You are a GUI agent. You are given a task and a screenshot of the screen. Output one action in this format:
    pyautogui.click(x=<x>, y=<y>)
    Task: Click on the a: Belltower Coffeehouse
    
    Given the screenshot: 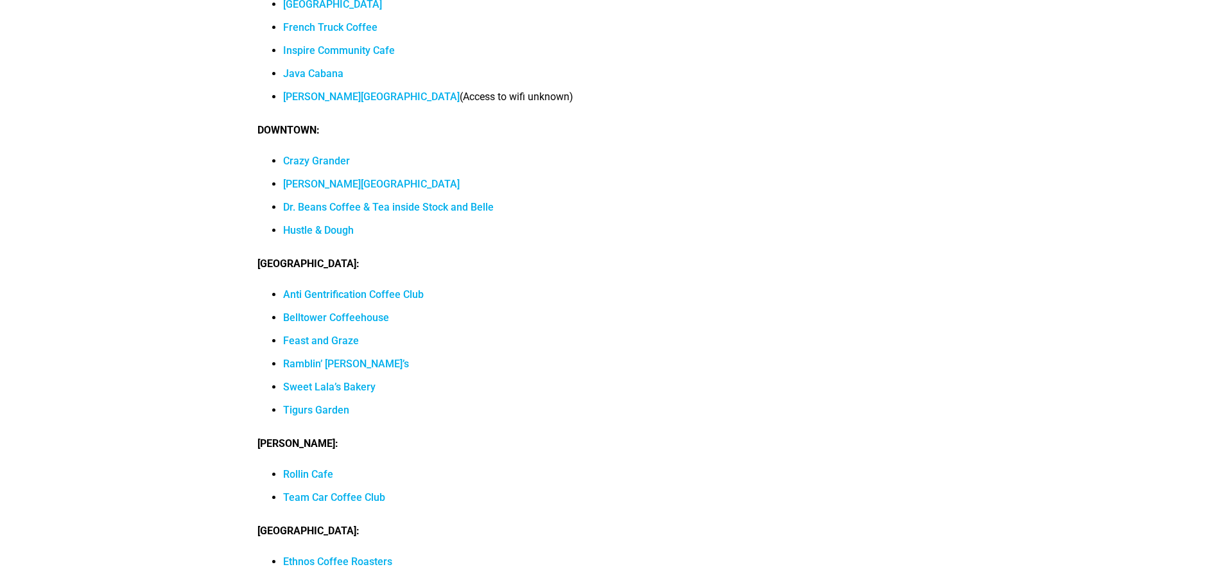 What is the action you would take?
    pyautogui.click(x=336, y=317)
    